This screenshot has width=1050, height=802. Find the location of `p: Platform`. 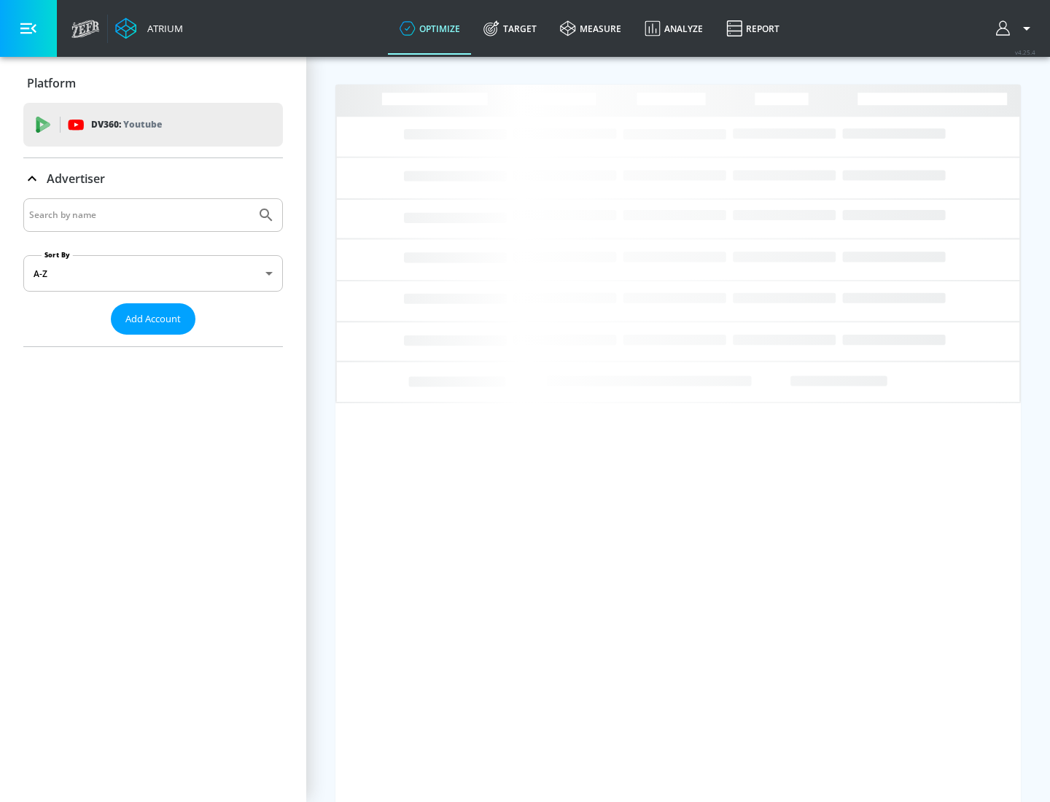

p: Platform is located at coordinates (51, 83).